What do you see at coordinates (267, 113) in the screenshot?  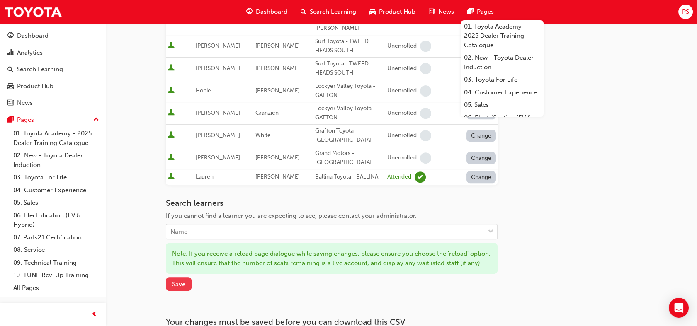 I see `span: Granzien` at bounding box center [267, 113].